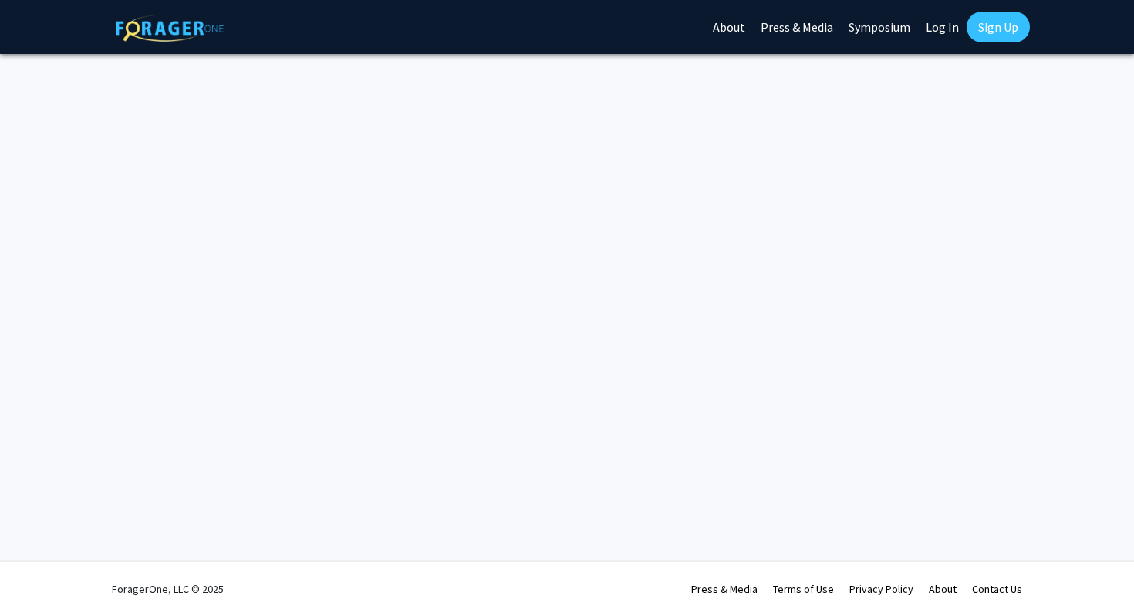 Image resolution: width=1134 pixels, height=616 pixels. I want to click on a: Privacy Policy, so click(881, 589).